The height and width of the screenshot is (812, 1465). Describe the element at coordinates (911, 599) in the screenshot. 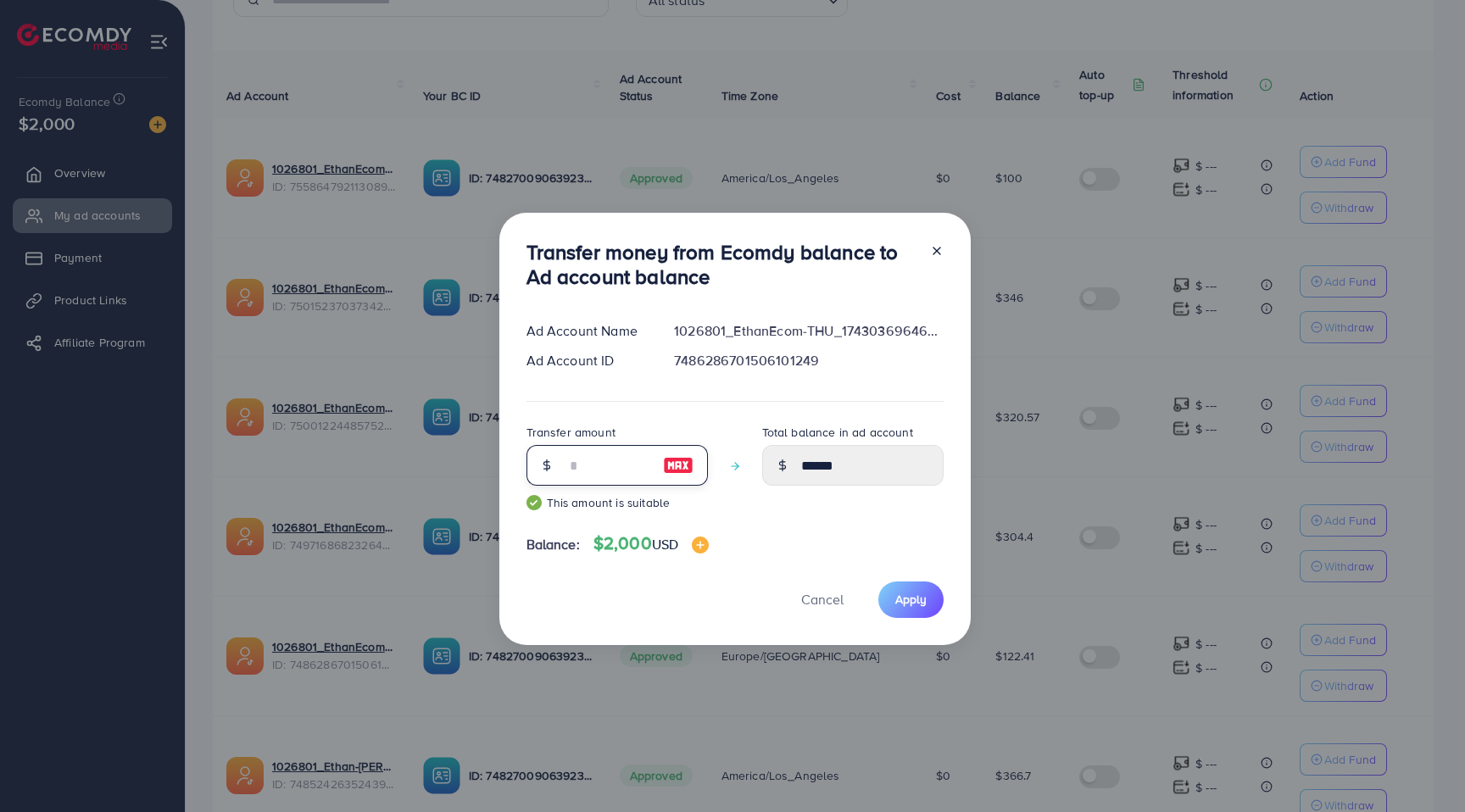

I see `button: Apply` at that location.